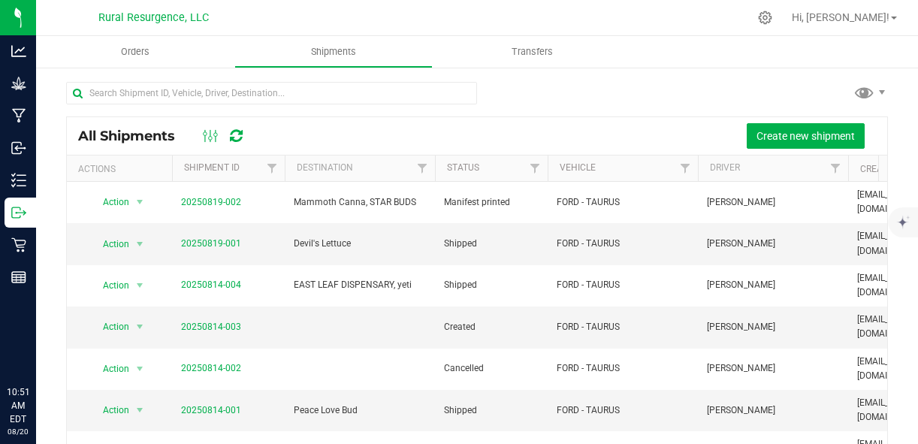  Describe the element at coordinates (19, 51) in the screenshot. I see `inline-svg: Analytics` at that location.